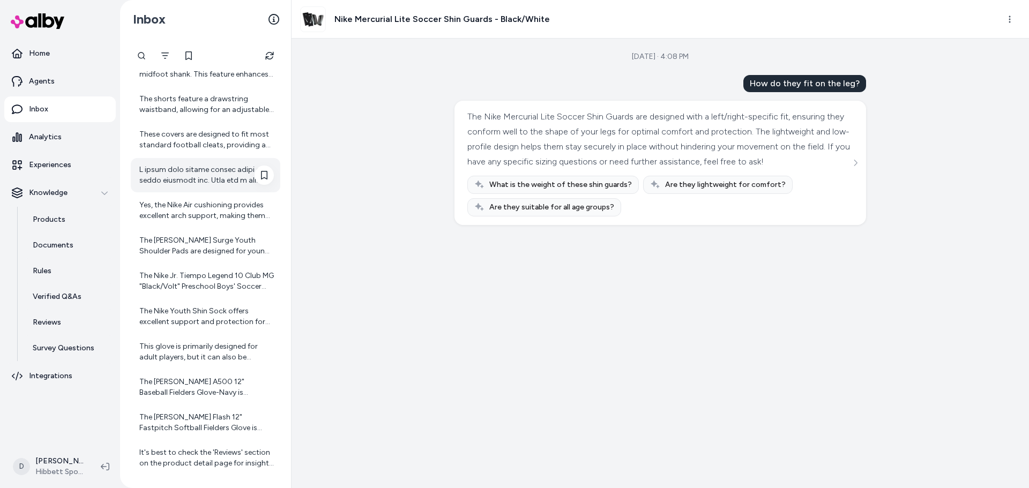 The width and height of the screenshot is (1029, 488). I want to click on button: Filter, so click(165, 56).